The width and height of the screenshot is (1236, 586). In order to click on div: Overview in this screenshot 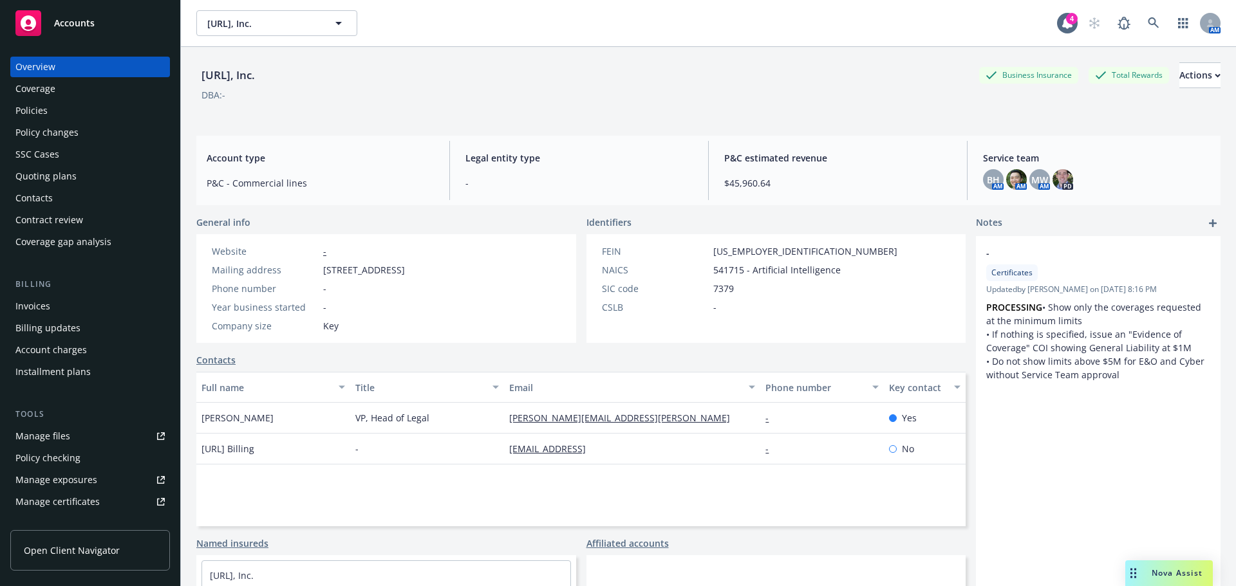, I will do `click(35, 67)`.